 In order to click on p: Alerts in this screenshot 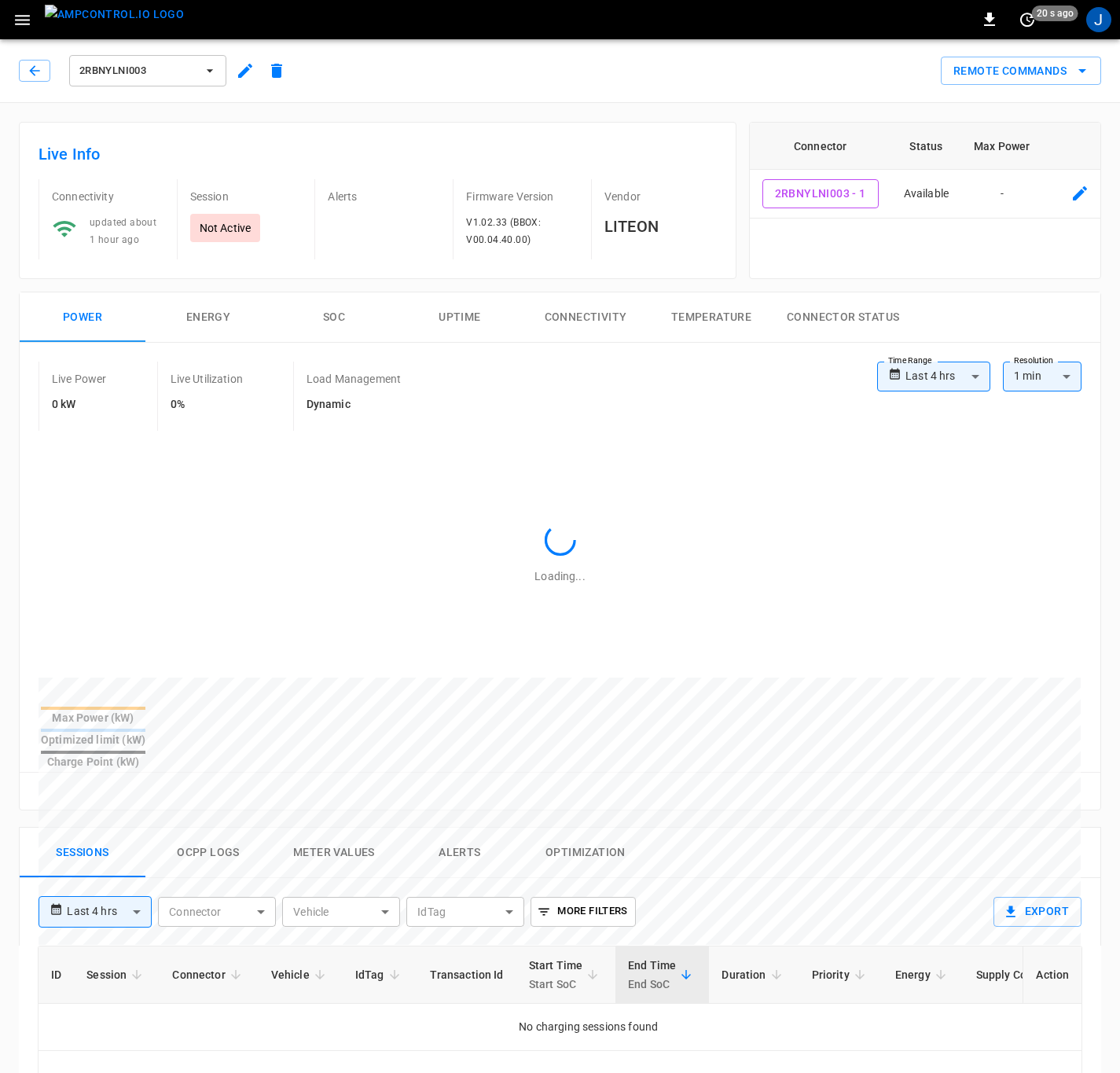, I will do `click(384, 197)`.